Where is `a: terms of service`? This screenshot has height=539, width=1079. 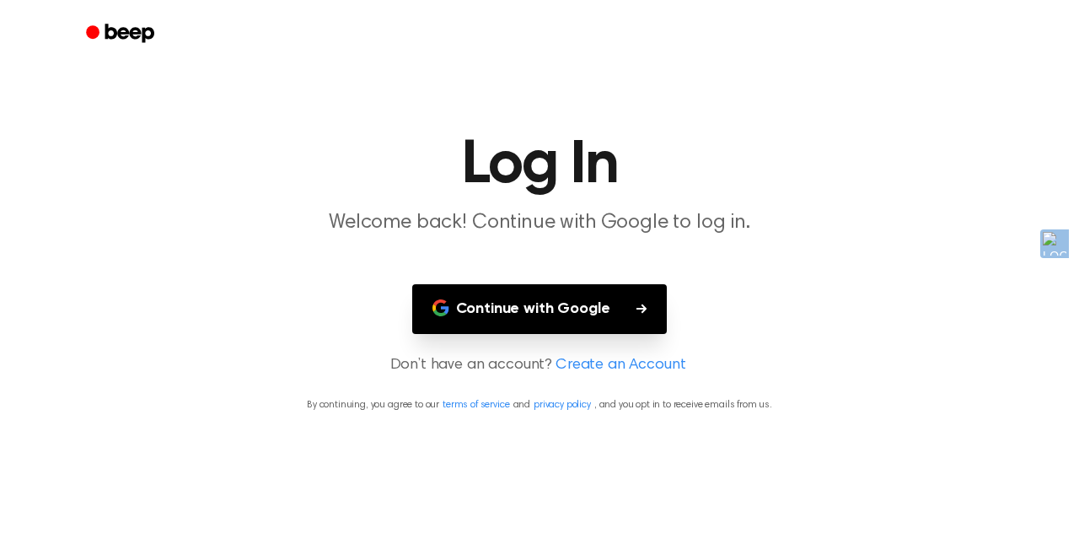 a: terms of service is located at coordinates (476, 405).